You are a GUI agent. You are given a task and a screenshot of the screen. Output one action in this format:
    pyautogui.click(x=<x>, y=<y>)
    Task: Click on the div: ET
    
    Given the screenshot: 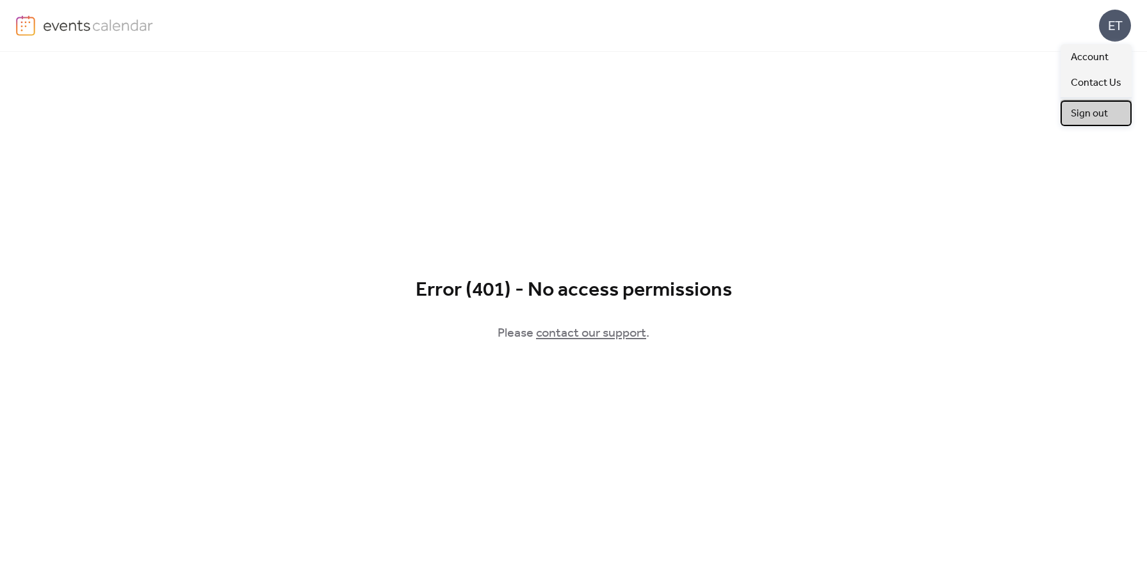 What is the action you would take?
    pyautogui.click(x=1115, y=26)
    